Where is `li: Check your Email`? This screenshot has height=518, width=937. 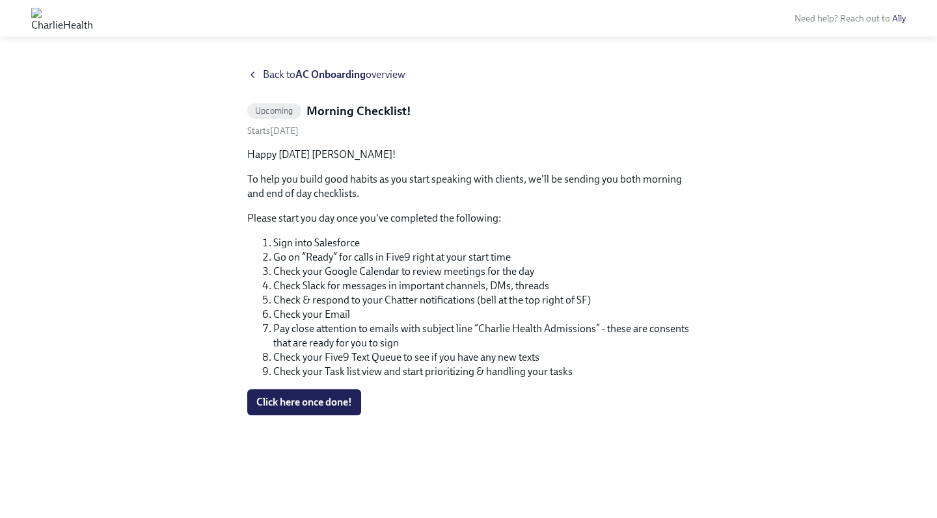
li: Check your Email is located at coordinates (481, 315).